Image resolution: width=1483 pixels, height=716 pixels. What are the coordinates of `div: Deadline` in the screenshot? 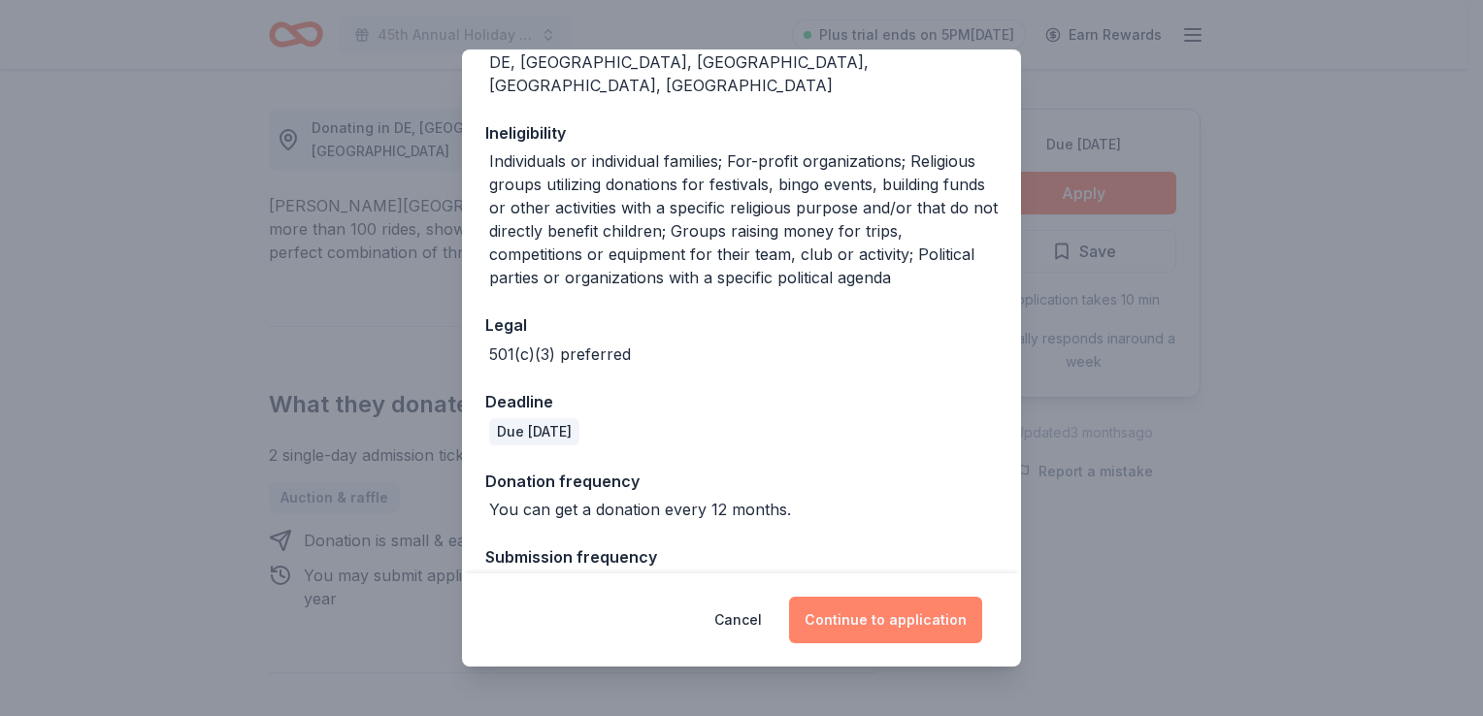 It's located at (742, 402).